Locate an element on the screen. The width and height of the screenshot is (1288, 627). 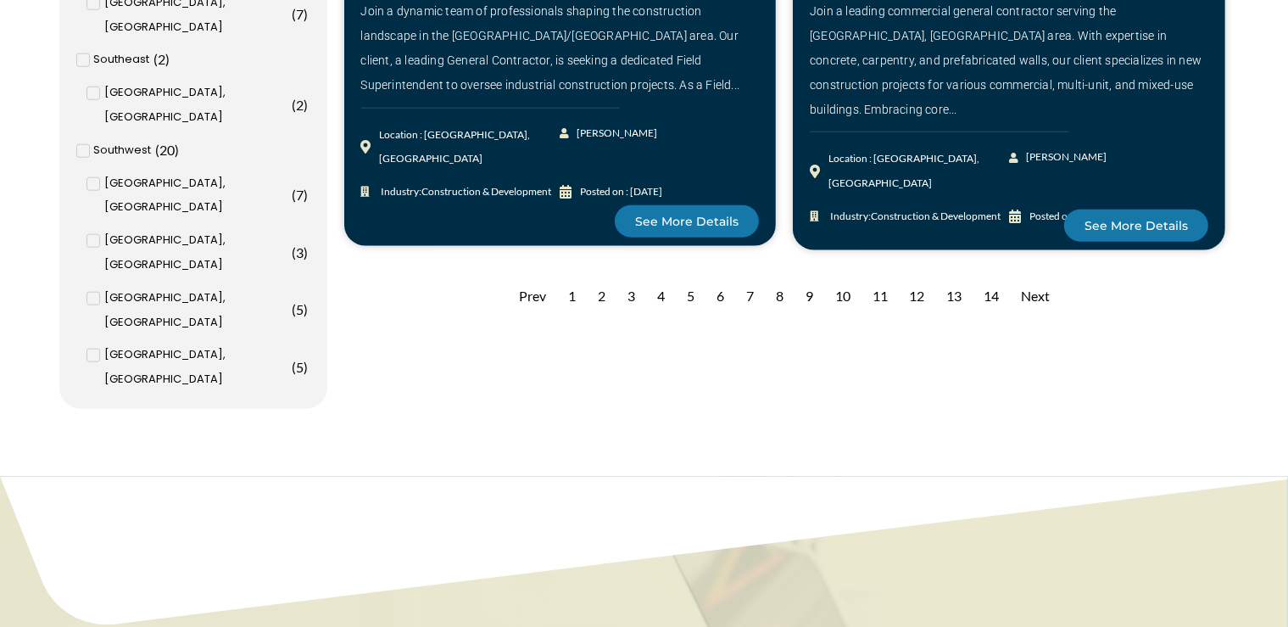
span: 3 is located at coordinates (299, 252).